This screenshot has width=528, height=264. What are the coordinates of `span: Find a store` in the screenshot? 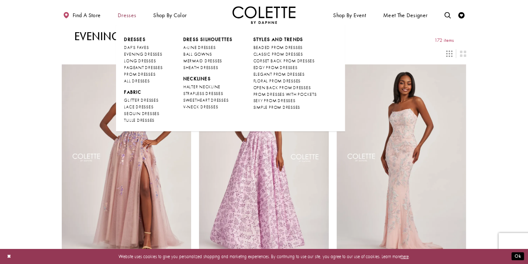 It's located at (87, 15).